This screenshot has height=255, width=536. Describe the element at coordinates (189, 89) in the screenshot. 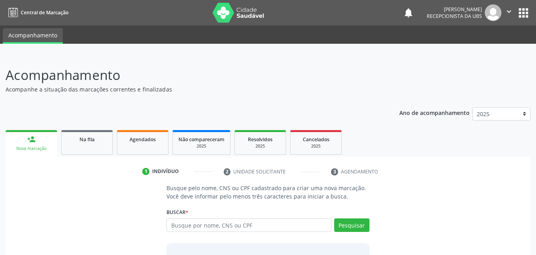

I see `p: Acompanhe a situação das marcações correntes e finalizadas` at that location.